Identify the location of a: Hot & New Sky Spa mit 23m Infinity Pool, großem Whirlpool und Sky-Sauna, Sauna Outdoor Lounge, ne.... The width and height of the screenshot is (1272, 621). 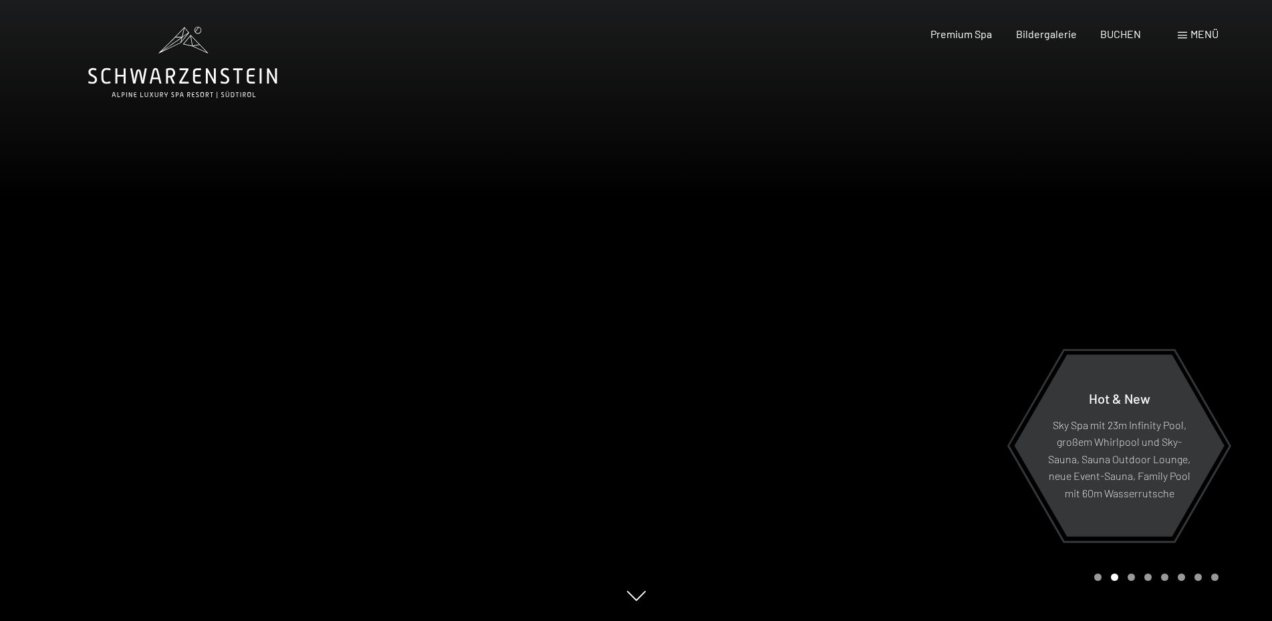
(1119, 445).